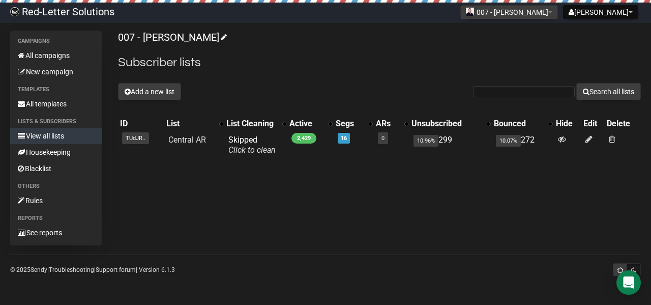 The image size is (651, 305). What do you see at coordinates (593, 124) in the screenshot?
I see `th: Edit: No sort applied, sorting is disabled` at bounding box center [593, 124].